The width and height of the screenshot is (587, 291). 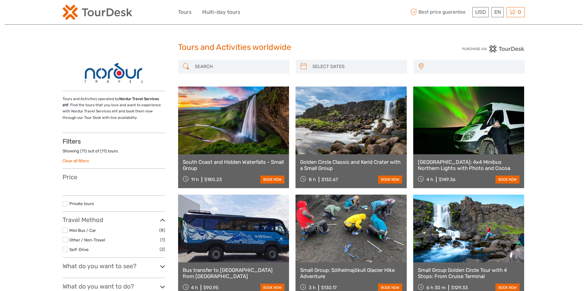 What do you see at coordinates (76, 161) in the screenshot?
I see `a: Clear all filters` at bounding box center [76, 161].